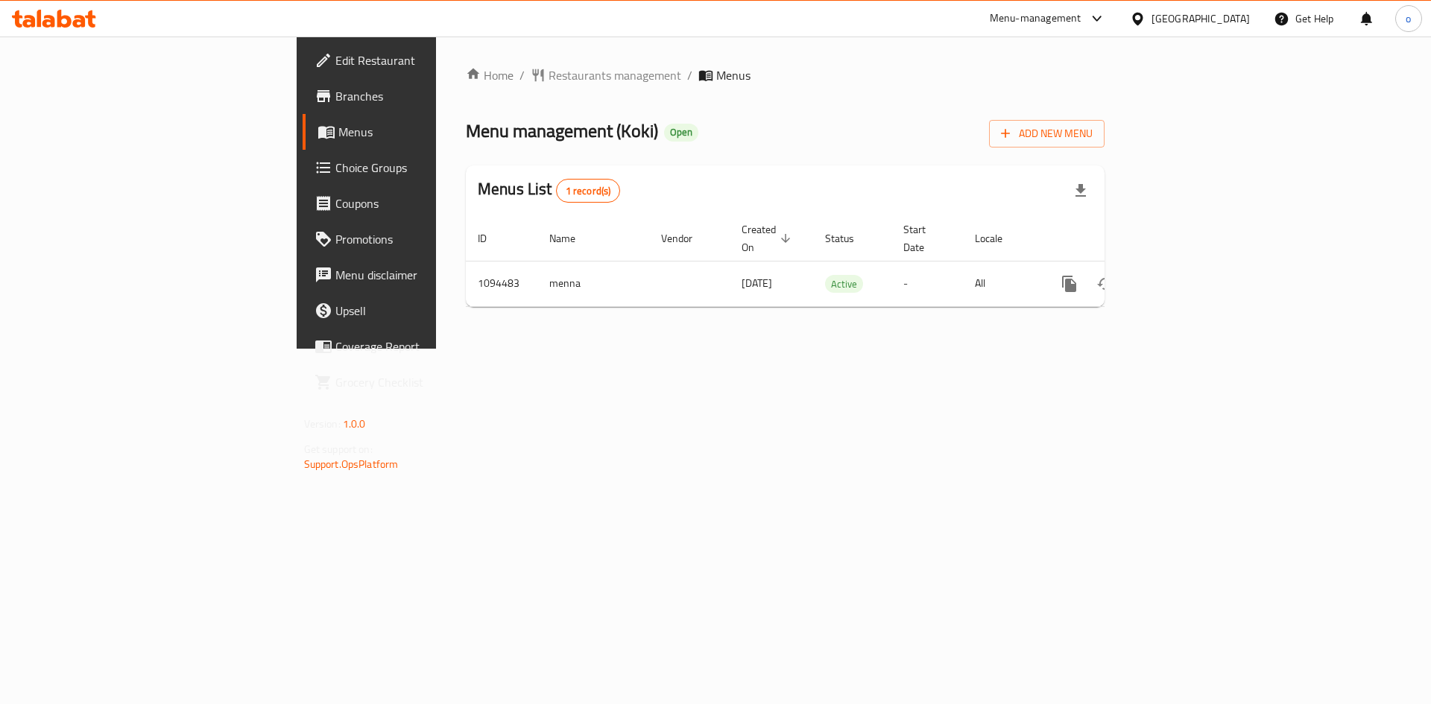 Image resolution: width=1431 pixels, height=704 pixels. I want to click on div: Open, so click(681, 133).